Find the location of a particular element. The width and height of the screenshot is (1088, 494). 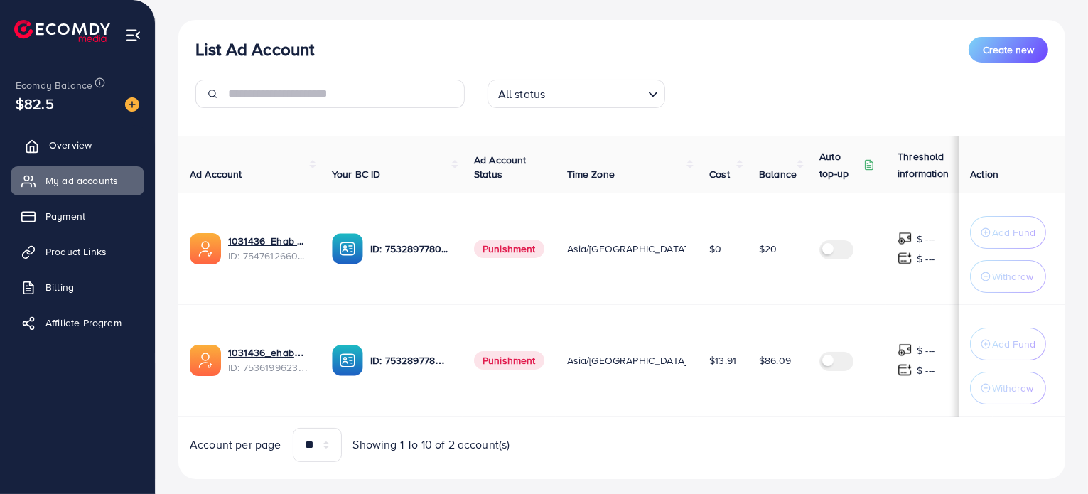

span: Product Links is located at coordinates (76, 252).